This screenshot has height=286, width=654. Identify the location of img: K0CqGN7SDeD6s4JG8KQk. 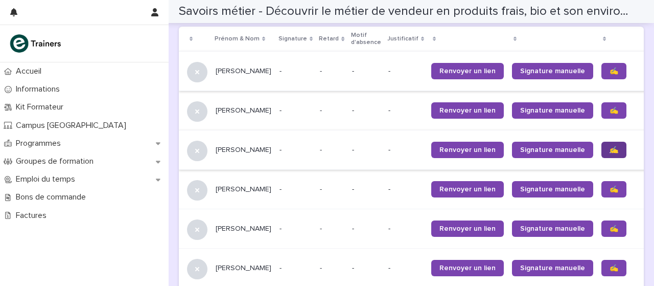
(36, 43).